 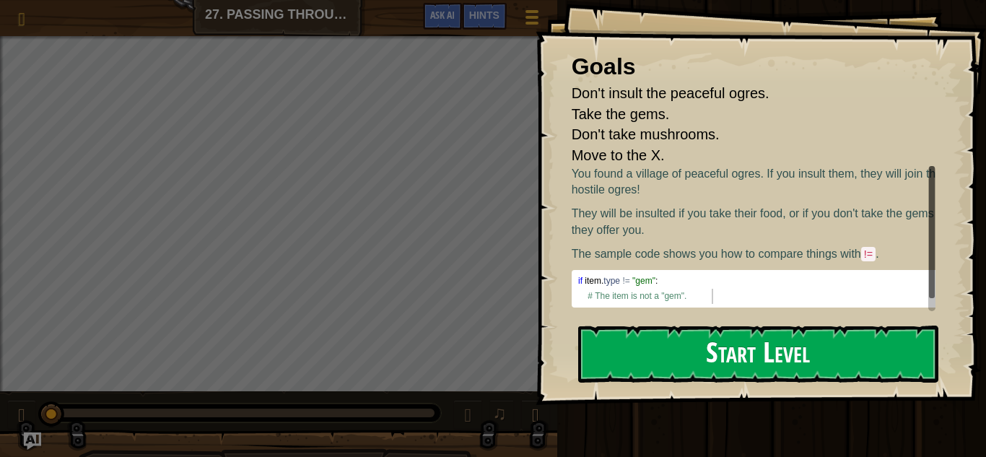 I want to click on span: Don't take mushrooms., so click(x=645, y=134).